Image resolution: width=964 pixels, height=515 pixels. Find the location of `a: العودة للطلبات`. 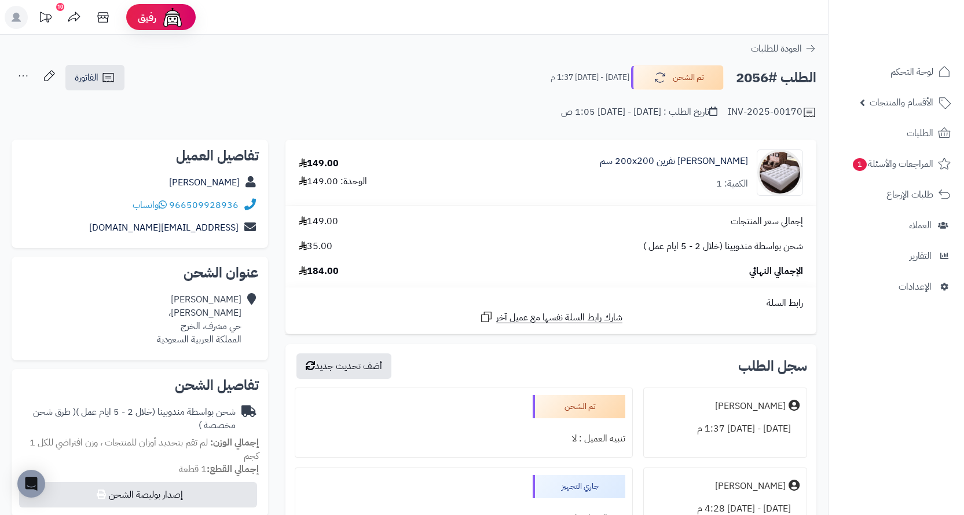

a: العودة للطلبات is located at coordinates (783, 49).